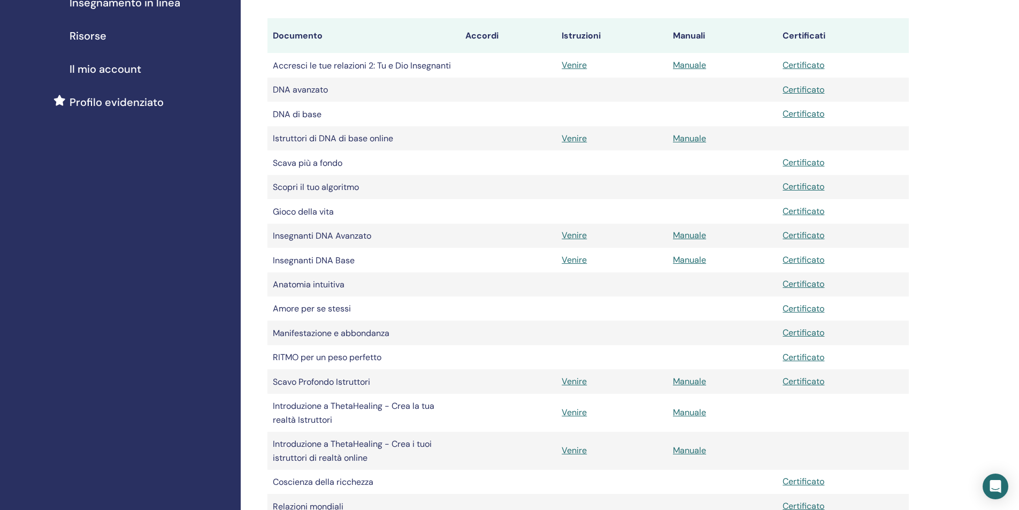  Describe the element at coordinates (482, 35) in the screenshot. I see `font: Accordi` at that location.